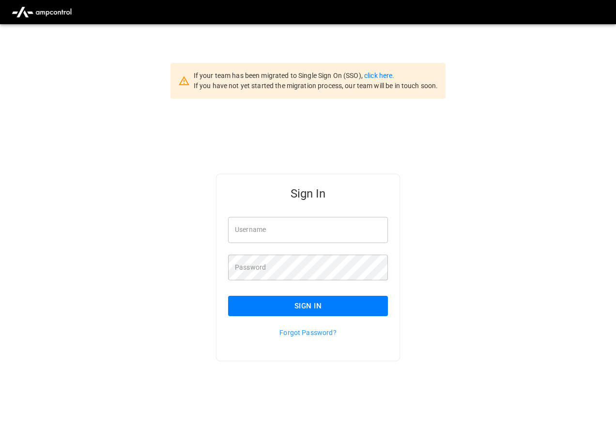 The image size is (616, 443). What do you see at coordinates (308, 306) in the screenshot?
I see `button: Sign In` at bounding box center [308, 306].